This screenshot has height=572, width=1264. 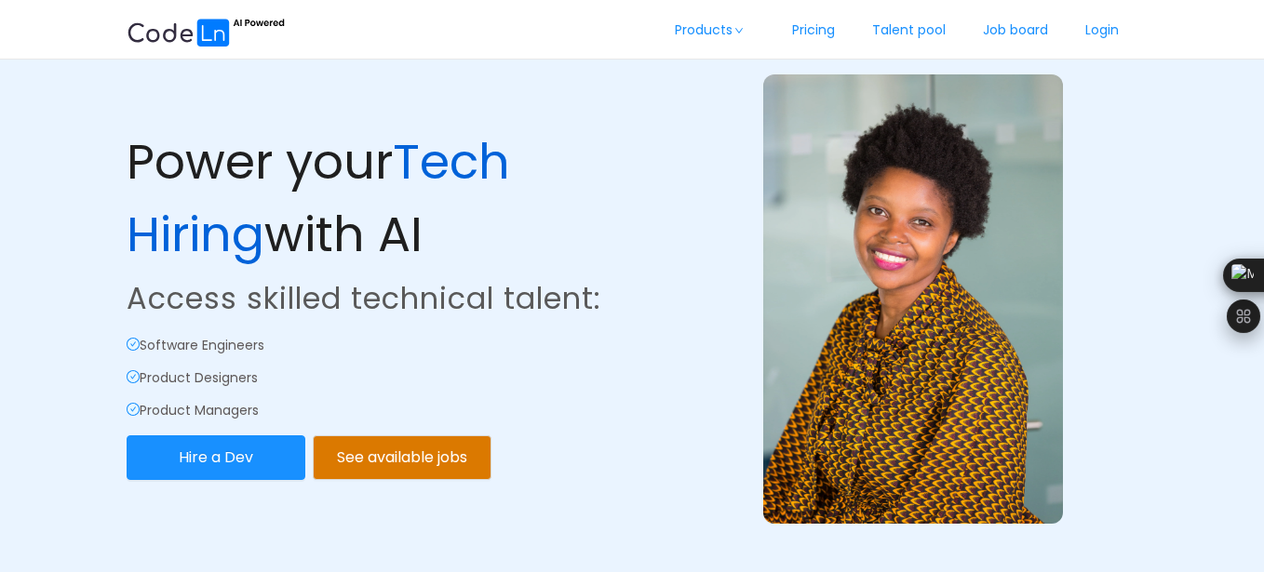 I want to click on p: Power your with AI, so click(x=377, y=198).